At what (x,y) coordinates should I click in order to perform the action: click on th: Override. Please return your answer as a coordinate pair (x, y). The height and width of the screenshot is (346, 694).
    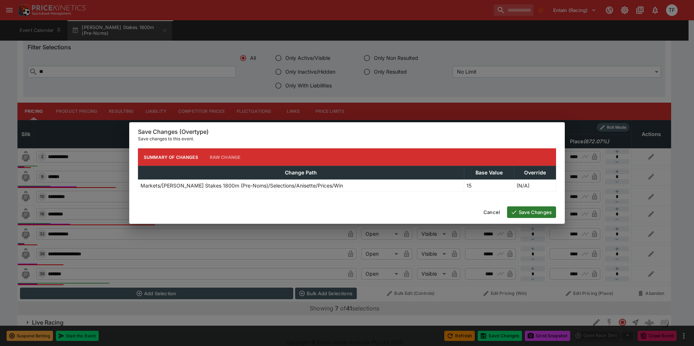
    Looking at the image, I should click on (535, 173).